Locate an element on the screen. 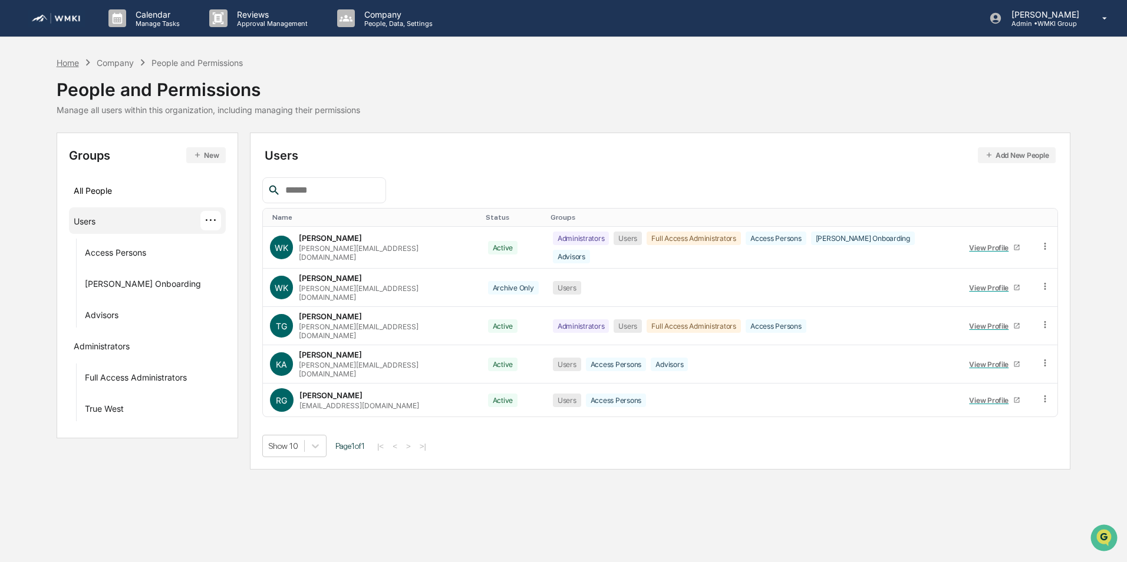 This screenshot has height=562, width=1127. button: Add New People is located at coordinates (1017, 155).